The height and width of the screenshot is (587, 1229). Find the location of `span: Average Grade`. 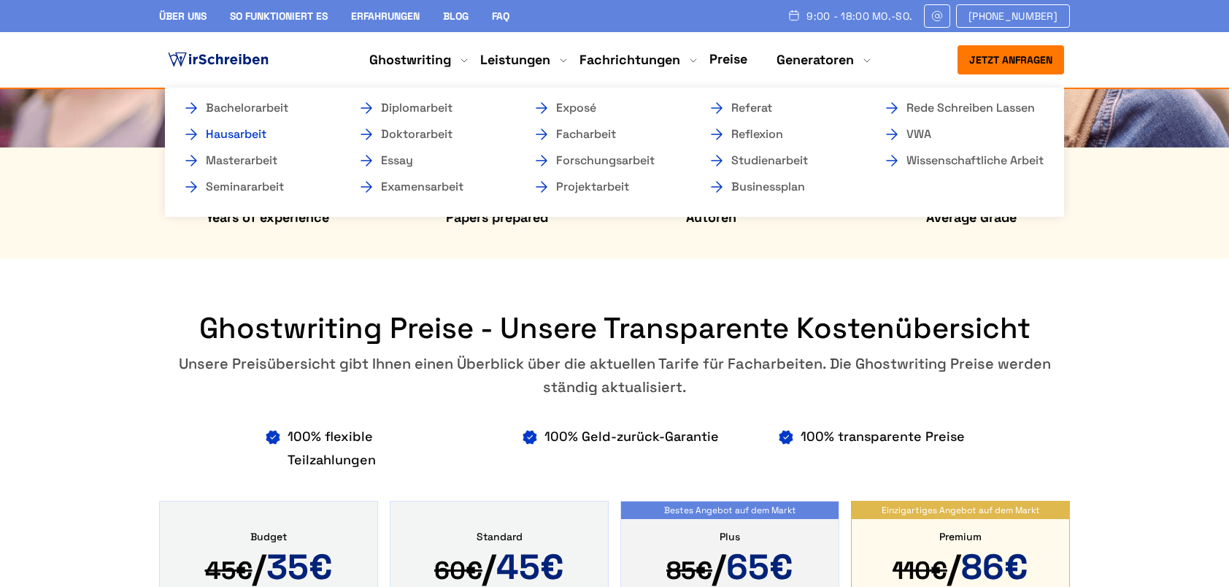

span: Average Grade is located at coordinates (971, 217).